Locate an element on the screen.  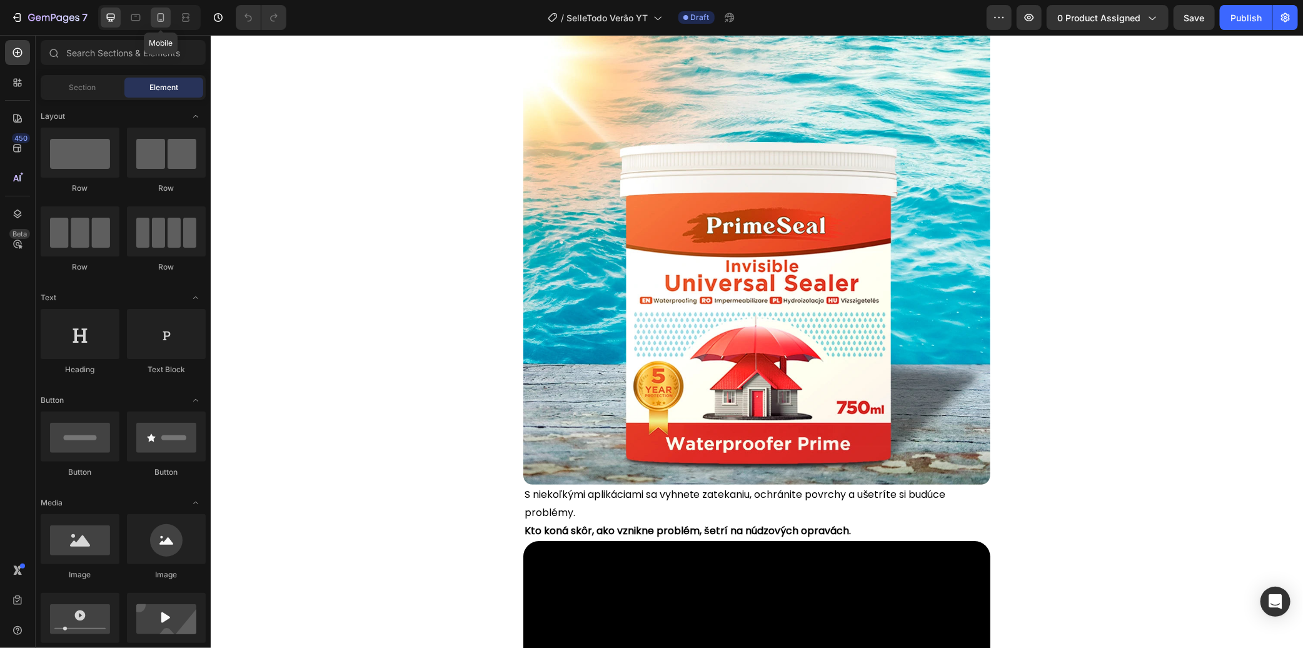
span: SelleTodo Verão YT is located at coordinates (608, 18).